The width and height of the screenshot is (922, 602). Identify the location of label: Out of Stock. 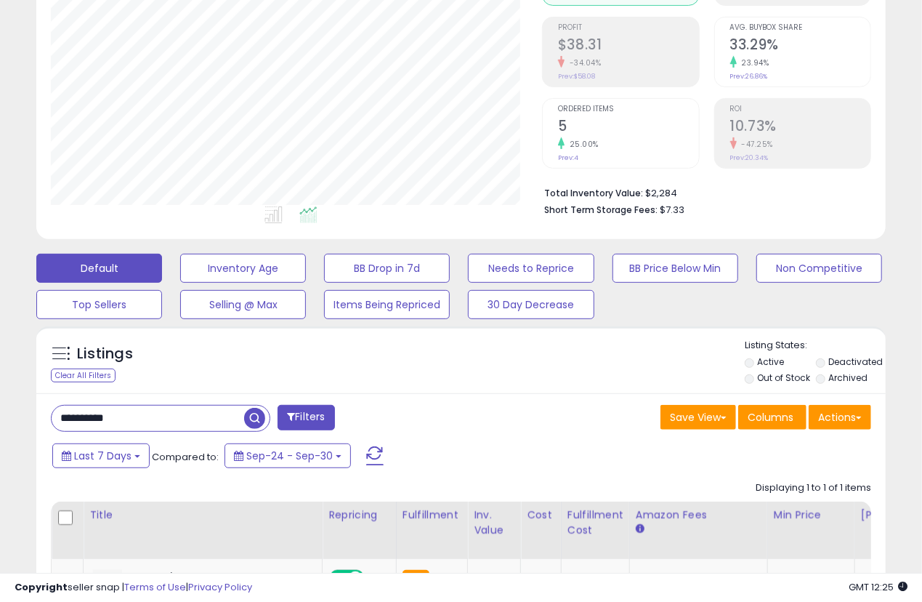
(784, 377).